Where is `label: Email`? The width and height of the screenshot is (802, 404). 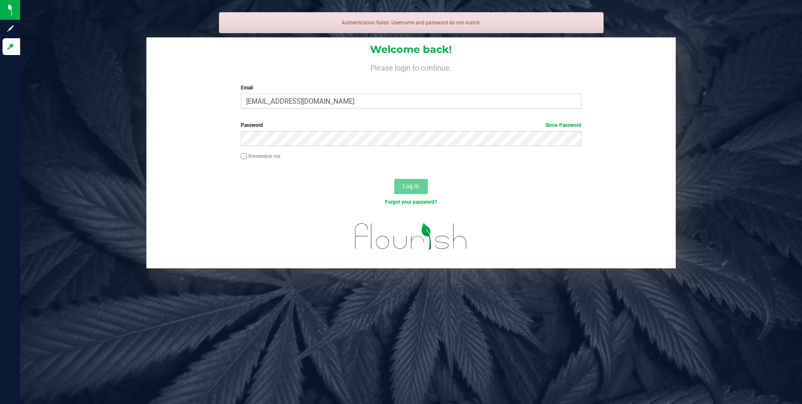
label: Email is located at coordinates (411, 88).